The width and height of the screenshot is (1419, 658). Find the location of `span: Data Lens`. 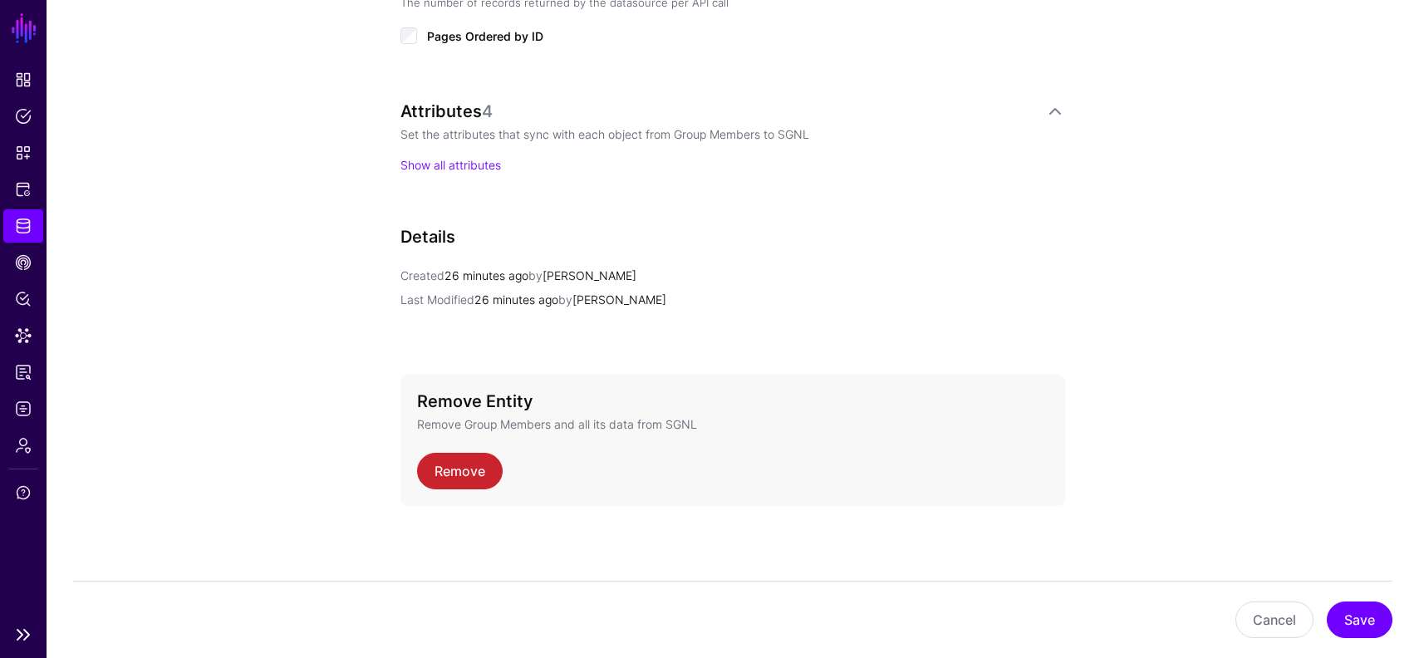

span: Data Lens is located at coordinates (23, 336).